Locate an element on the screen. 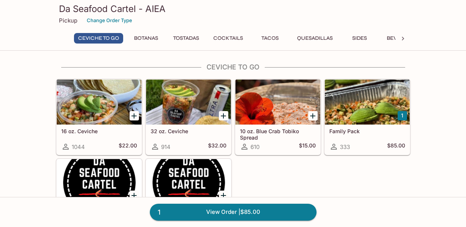 This screenshot has width=466, height=227. span: 1044 is located at coordinates (78, 147).